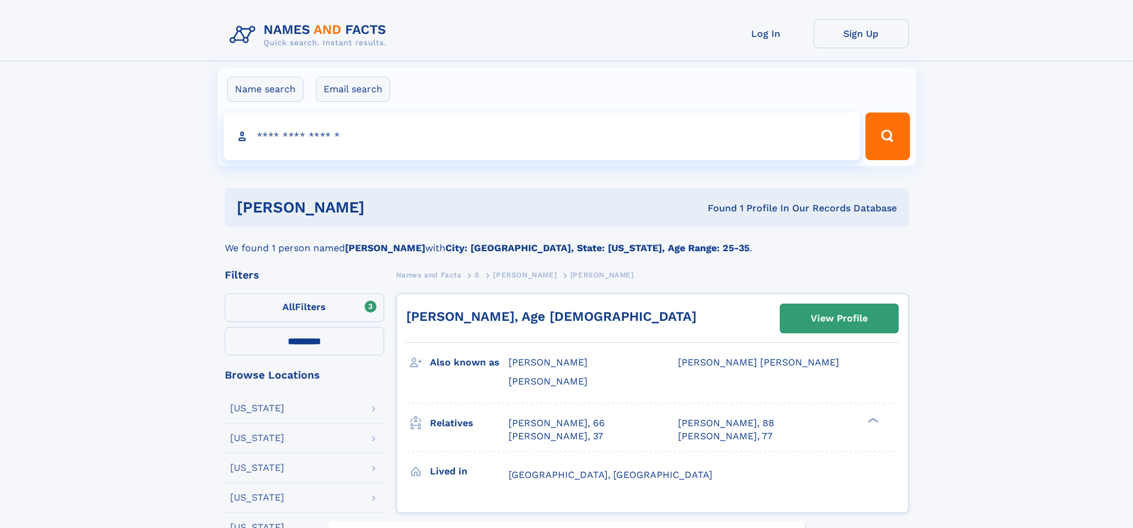 This screenshot has width=1133, height=528. I want to click on a: Sign Up, so click(861, 33).